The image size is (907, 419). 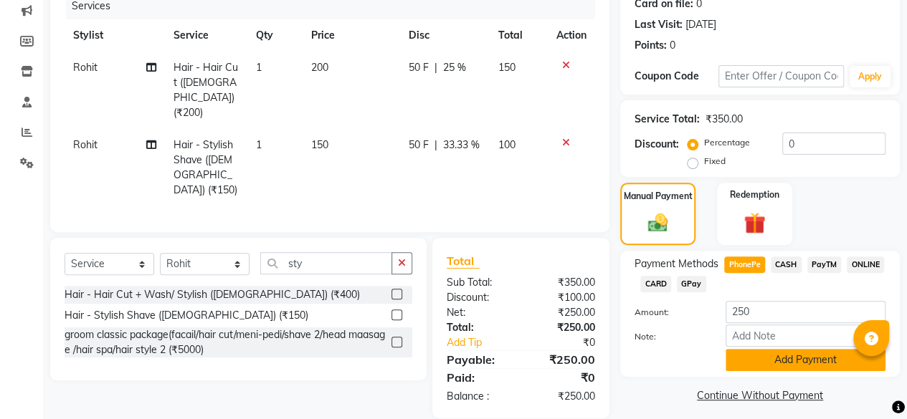 What do you see at coordinates (805, 312) in the screenshot?
I see `input: Amount` at bounding box center [805, 312].